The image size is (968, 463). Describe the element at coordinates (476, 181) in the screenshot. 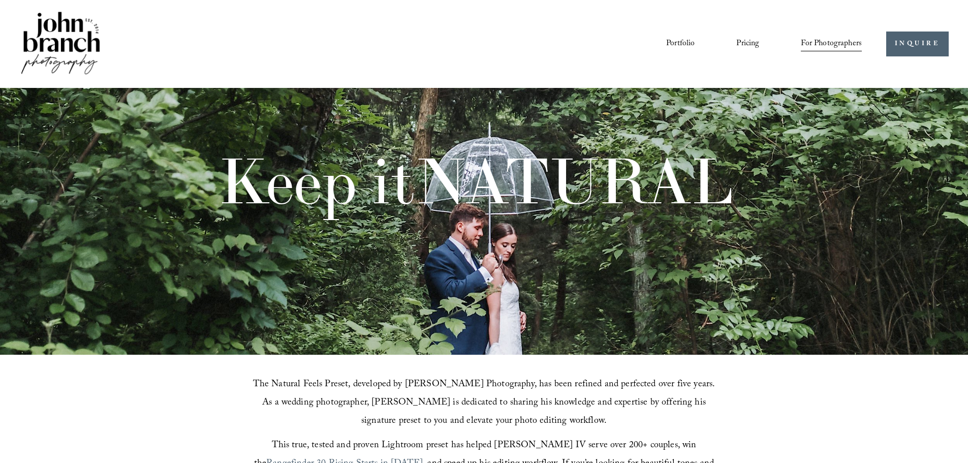

I see `h1: Keep it` at that location.